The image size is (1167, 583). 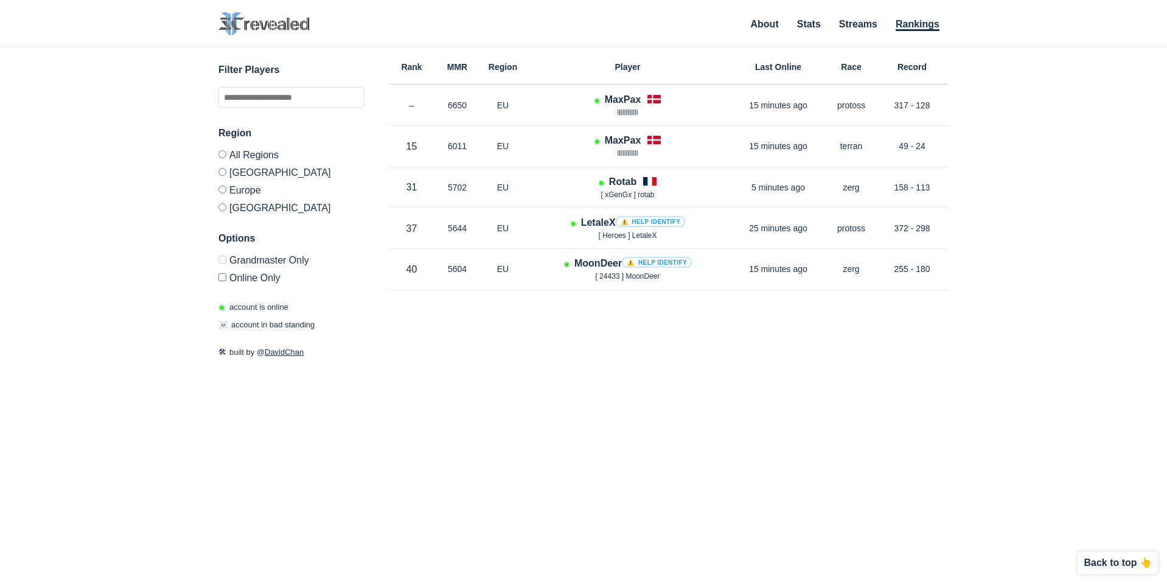 What do you see at coordinates (291, 262) in the screenshot?
I see `label: Only Show accounts currently in Grandmaster` at bounding box center [291, 262].